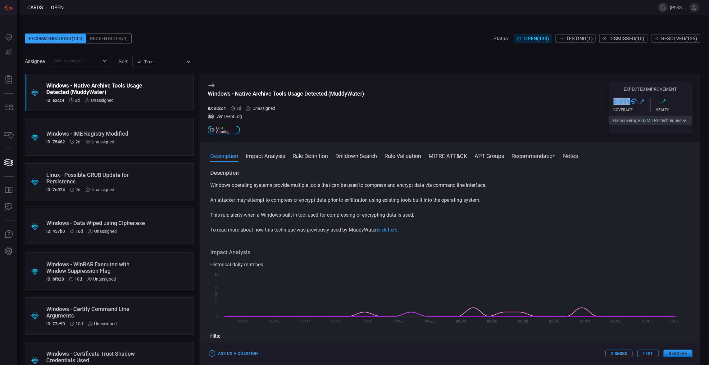 The height and width of the screenshot is (365, 709). Describe the element at coordinates (616, 321) in the screenshot. I see `text: 09/03` at that location.